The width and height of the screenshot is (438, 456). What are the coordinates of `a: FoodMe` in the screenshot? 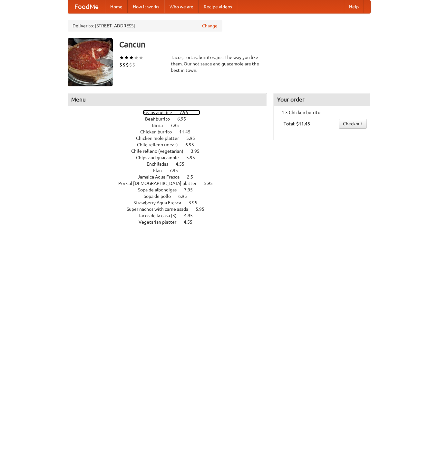 It's located at (86, 7).